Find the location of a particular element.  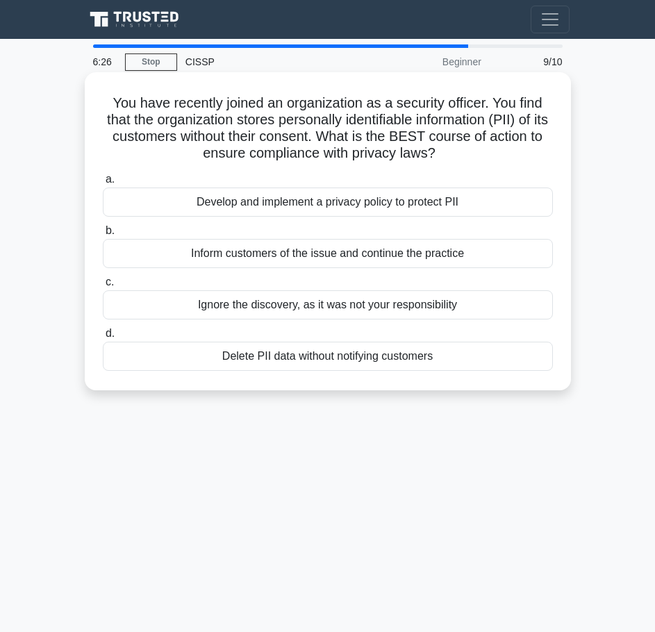

div: Beginner is located at coordinates (428, 62).